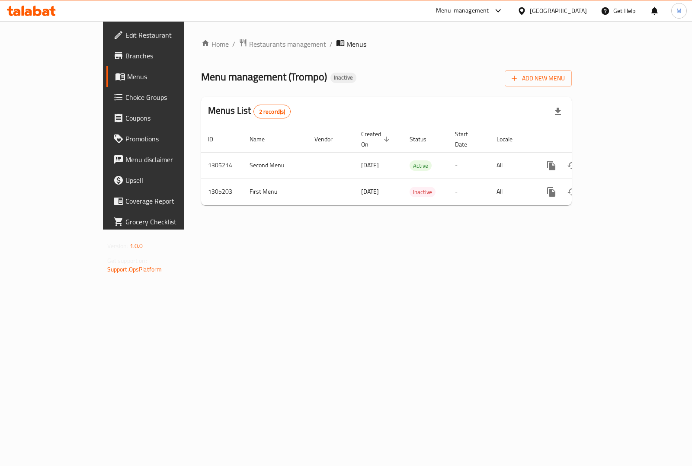  Describe the element at coordinates (222, 192) in the screenshot. I see `td: 1305203` at that location.